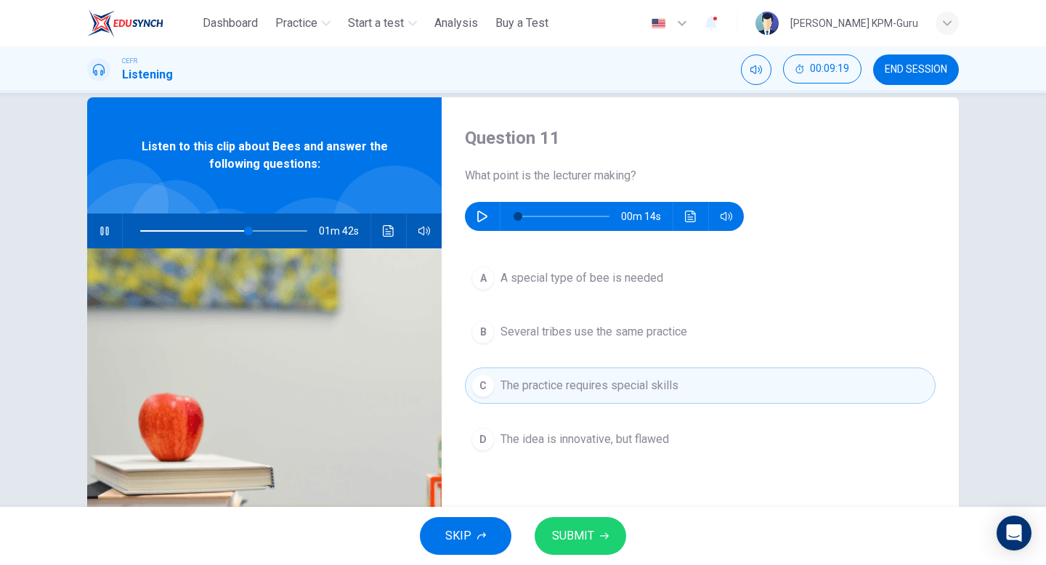  What do you see at coordinates (585, 440) in the screenshot?
I see `span: The idea is innovative, but flawed` at bounding box center [585, 440].